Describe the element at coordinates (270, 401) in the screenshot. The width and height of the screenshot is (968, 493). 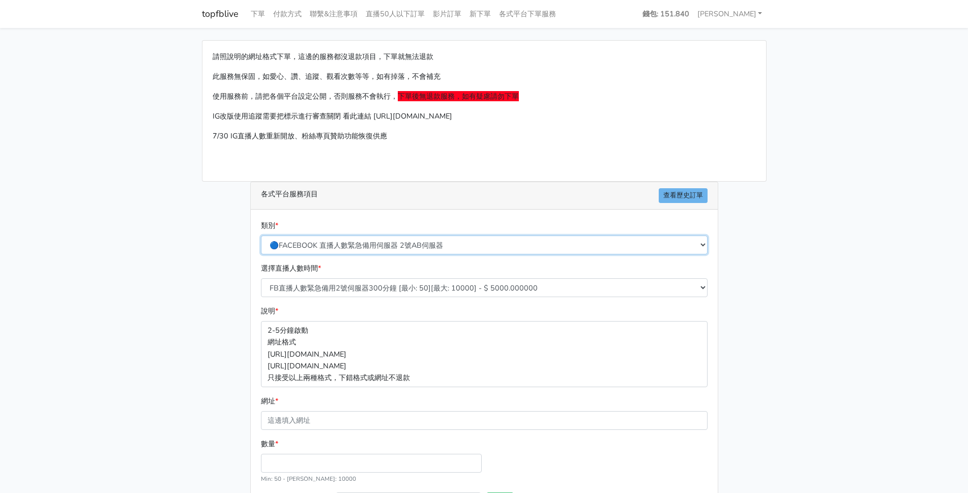
I see `label: 網址` at that location.